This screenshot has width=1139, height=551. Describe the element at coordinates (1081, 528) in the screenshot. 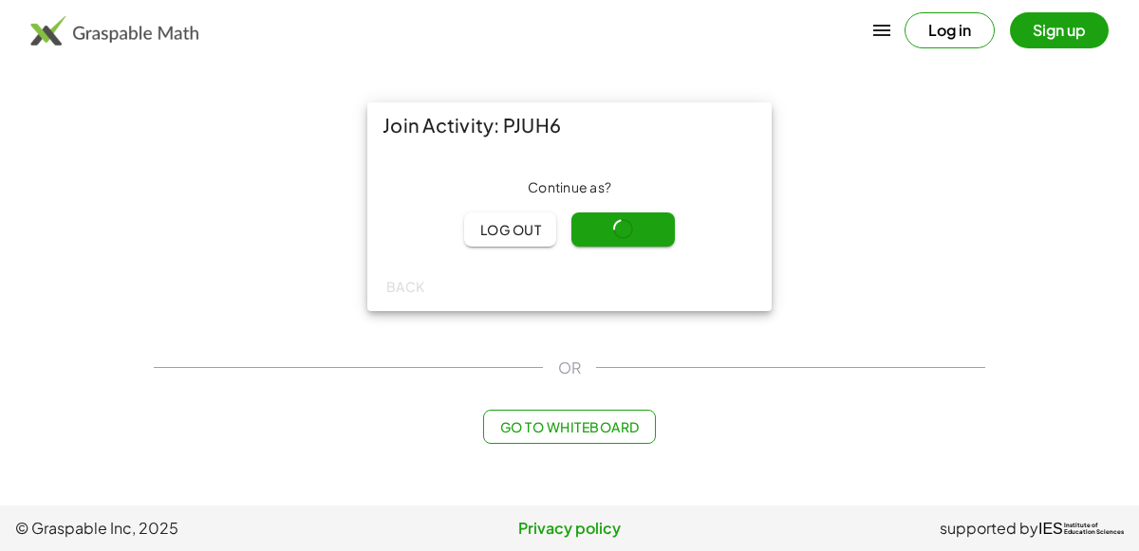

I see `a: IESInstitute ofEducation Sciences` at that location.